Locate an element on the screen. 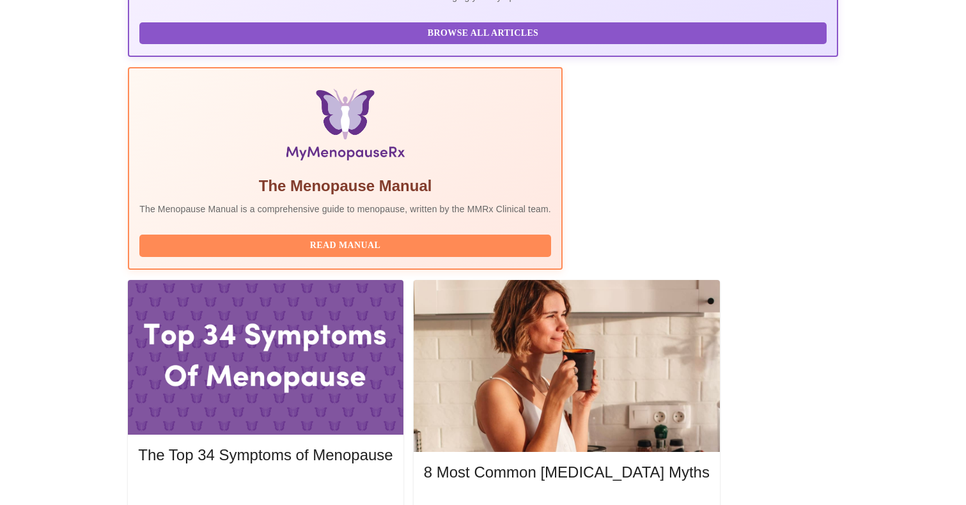 The height and width of the screenshot is (505, 966). h5: The Menopause Manual is located at coordinates (345, 186).